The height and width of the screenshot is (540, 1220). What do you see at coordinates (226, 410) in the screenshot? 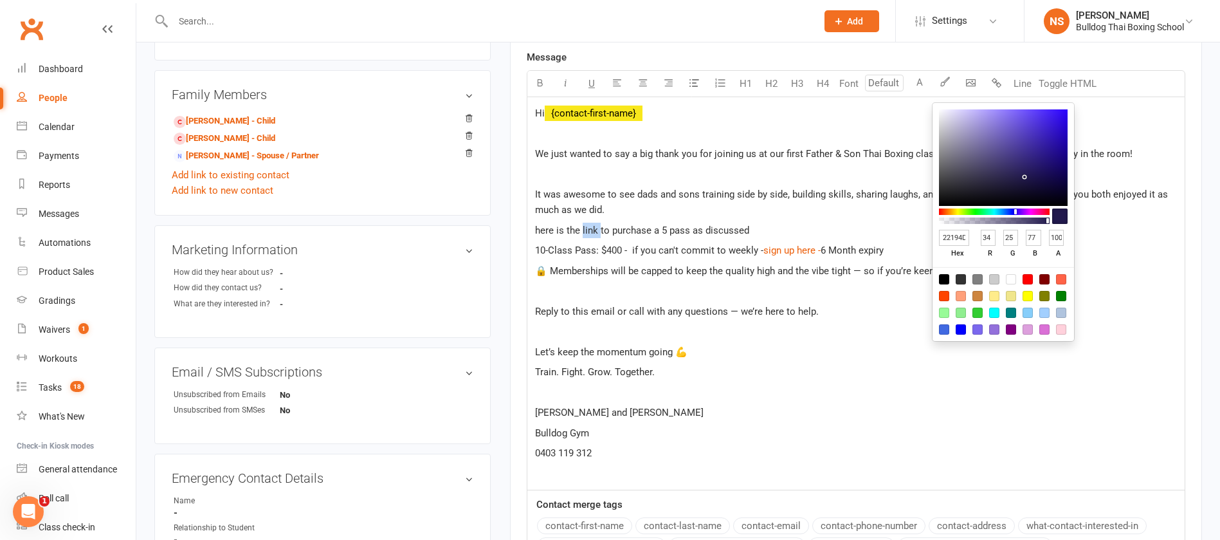
I see `div: Unsubscribed from SMSes` at bounding box center [226, 410].